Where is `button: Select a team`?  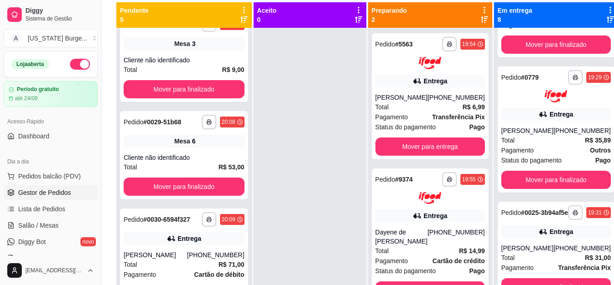
button: Select a team is located at coordinates (50, 38).